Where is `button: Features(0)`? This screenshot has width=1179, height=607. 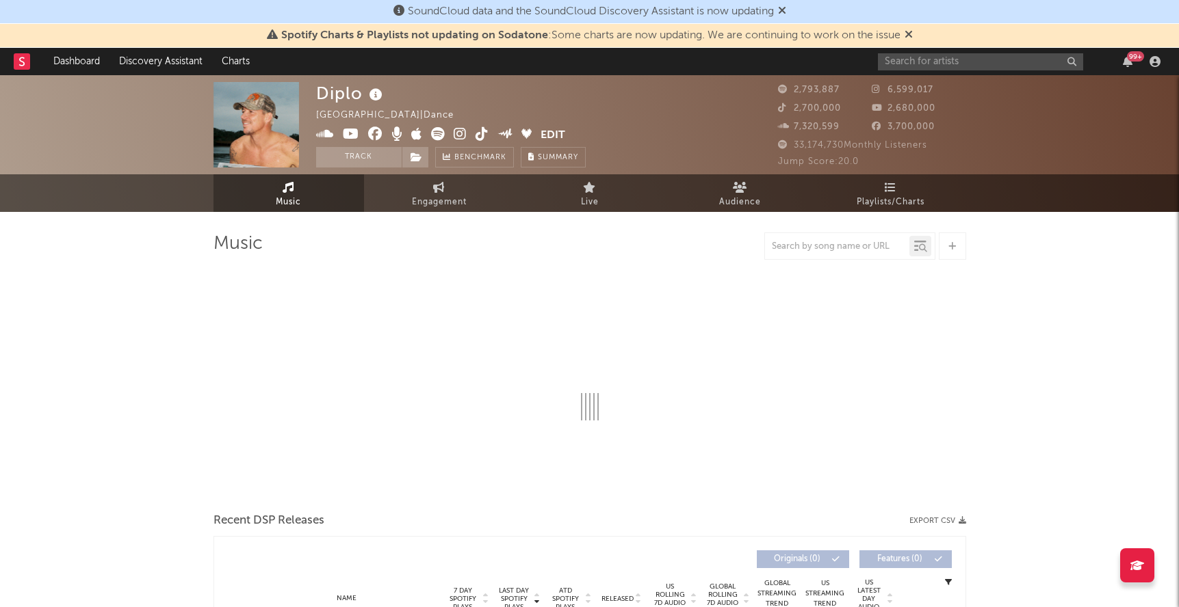
button: Features(0) is located at coordinates (905, 560).